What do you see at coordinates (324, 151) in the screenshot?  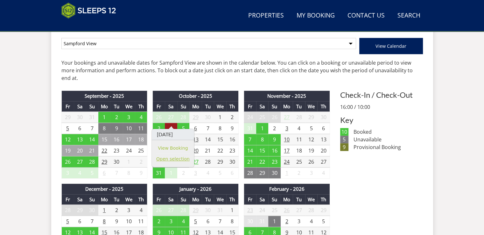 I see `td: 20` at bounding box center [324, 151].